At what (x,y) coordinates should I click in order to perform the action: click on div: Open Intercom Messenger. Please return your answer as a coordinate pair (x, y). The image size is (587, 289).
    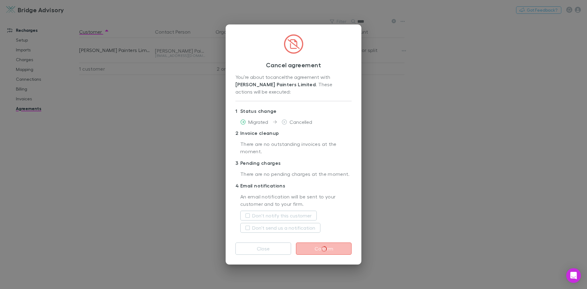
    Looking at the image, I should click on (574, 276).